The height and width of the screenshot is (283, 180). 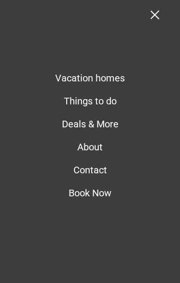 I want to click on a: Contact, so click(x=90, y=170).